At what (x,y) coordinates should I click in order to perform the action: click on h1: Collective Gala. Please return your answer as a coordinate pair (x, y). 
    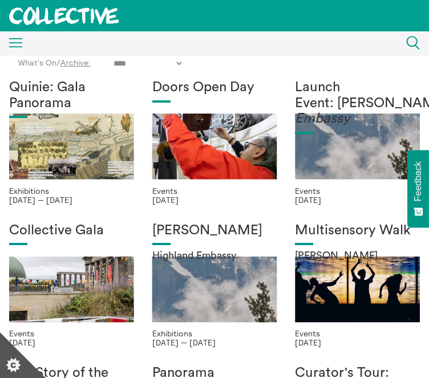
    Looking at the image, I should click on (71, 231).